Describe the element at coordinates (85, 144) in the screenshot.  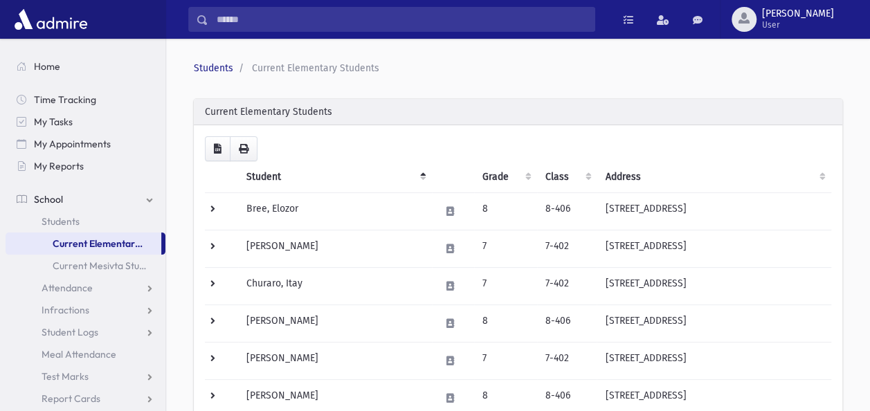
I see `a: My Appointments` at that location.